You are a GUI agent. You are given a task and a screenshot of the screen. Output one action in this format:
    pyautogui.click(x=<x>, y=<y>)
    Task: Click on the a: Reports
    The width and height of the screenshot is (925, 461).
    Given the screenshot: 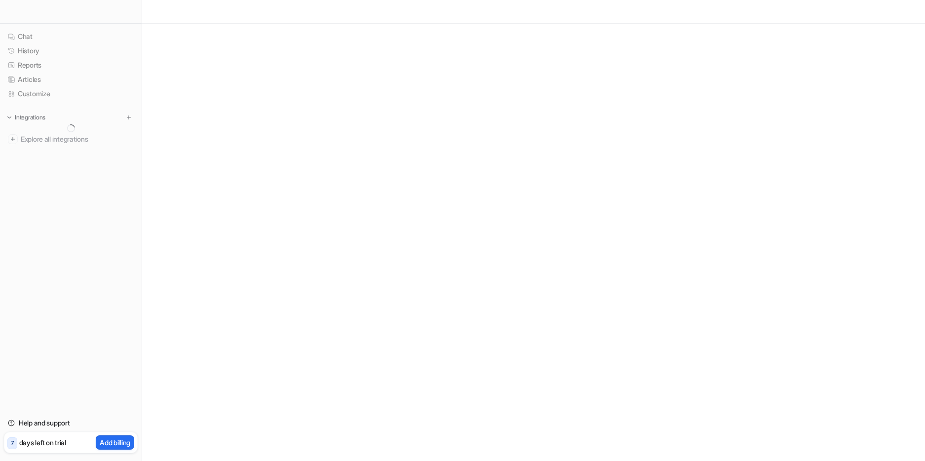 What is the action you would take?
    pyautogui.click(x=71, y=65)
    